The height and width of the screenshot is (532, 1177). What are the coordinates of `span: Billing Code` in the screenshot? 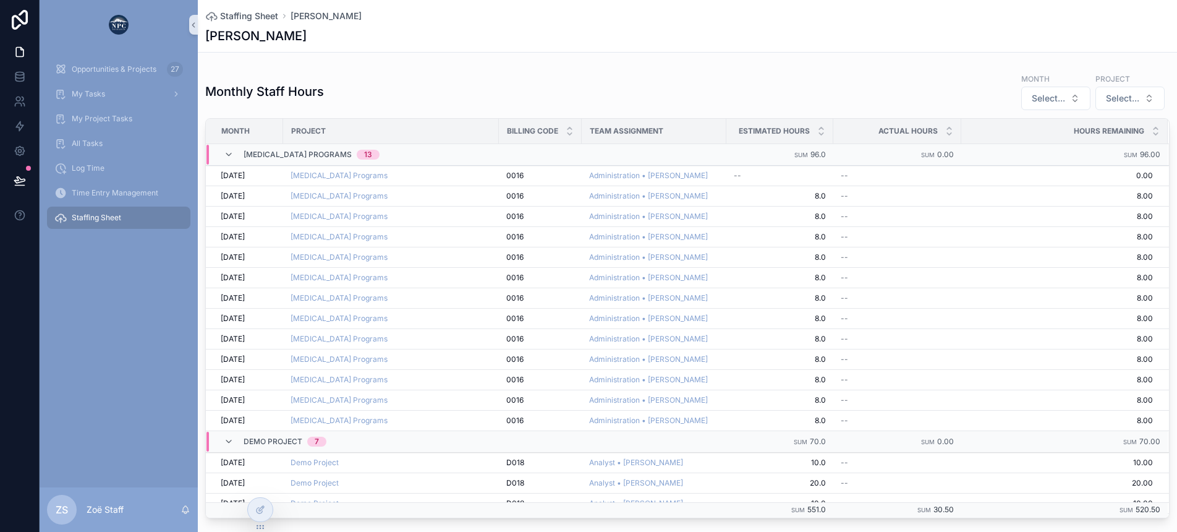 It's located at (532, 131).